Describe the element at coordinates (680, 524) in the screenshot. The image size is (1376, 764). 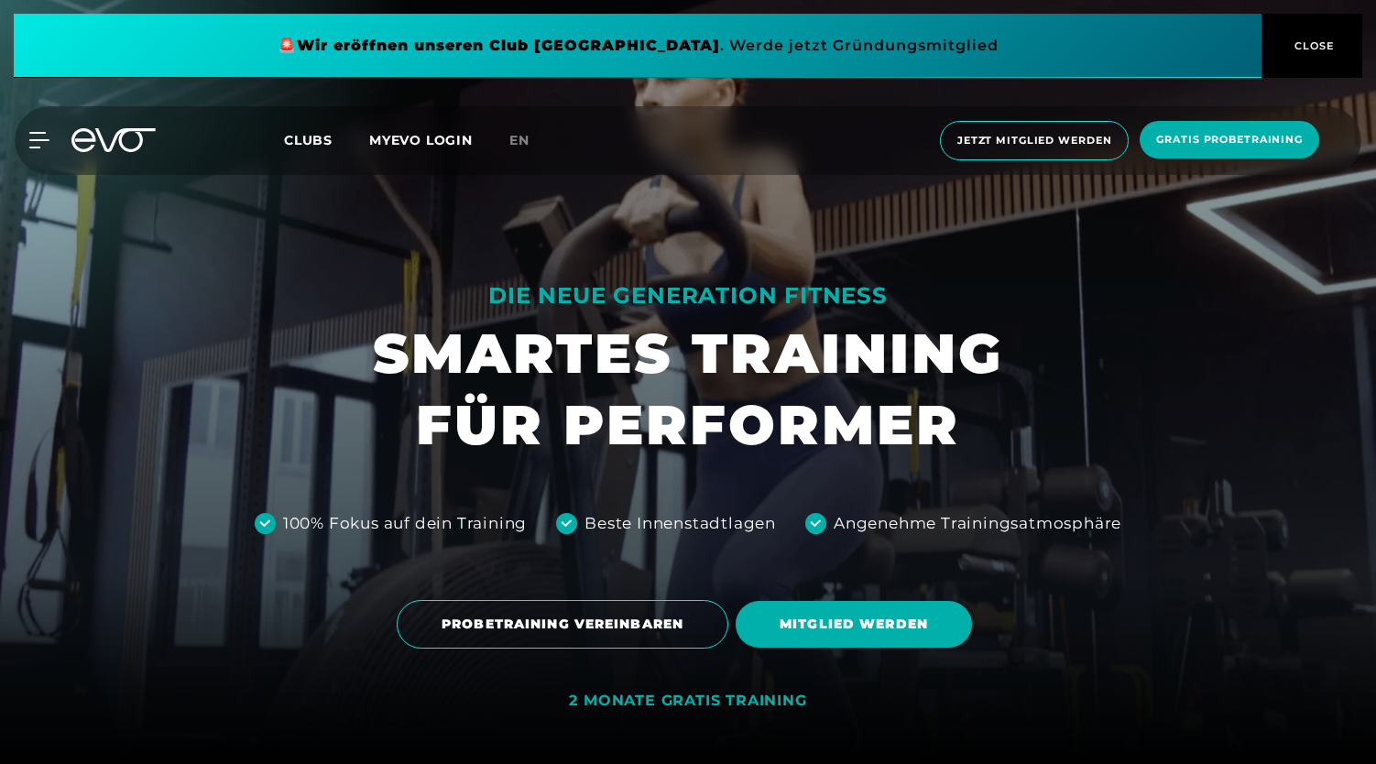
I see `div: Beste Innenstadtlagen` at that location.